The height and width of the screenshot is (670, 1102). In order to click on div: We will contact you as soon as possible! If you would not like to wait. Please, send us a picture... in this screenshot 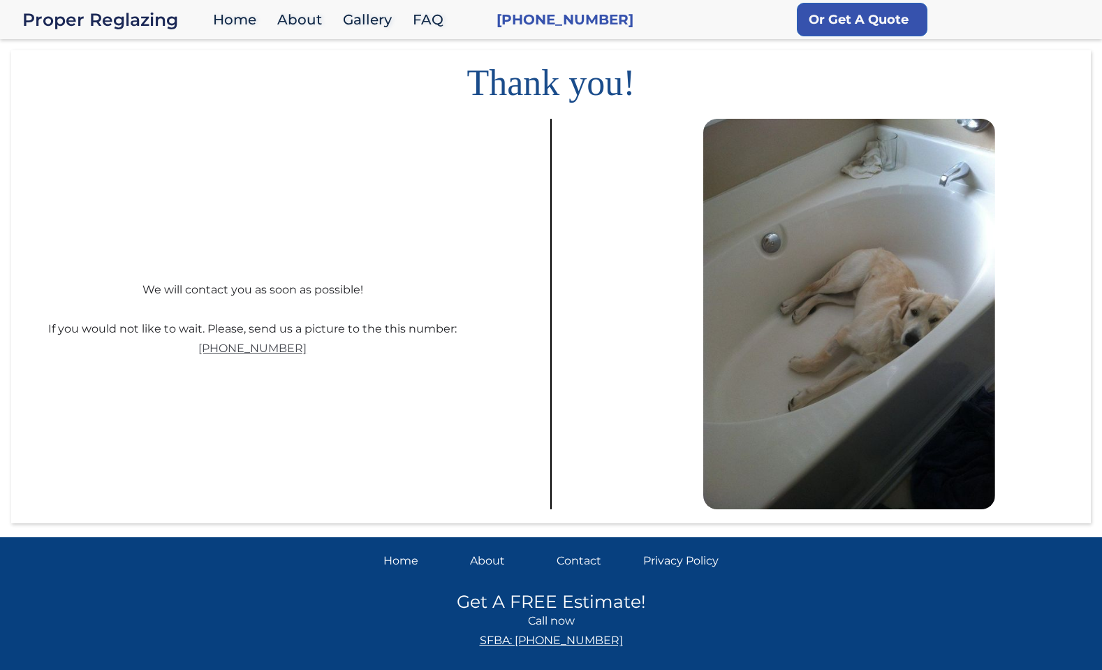, I will do `click(252, 304)`.